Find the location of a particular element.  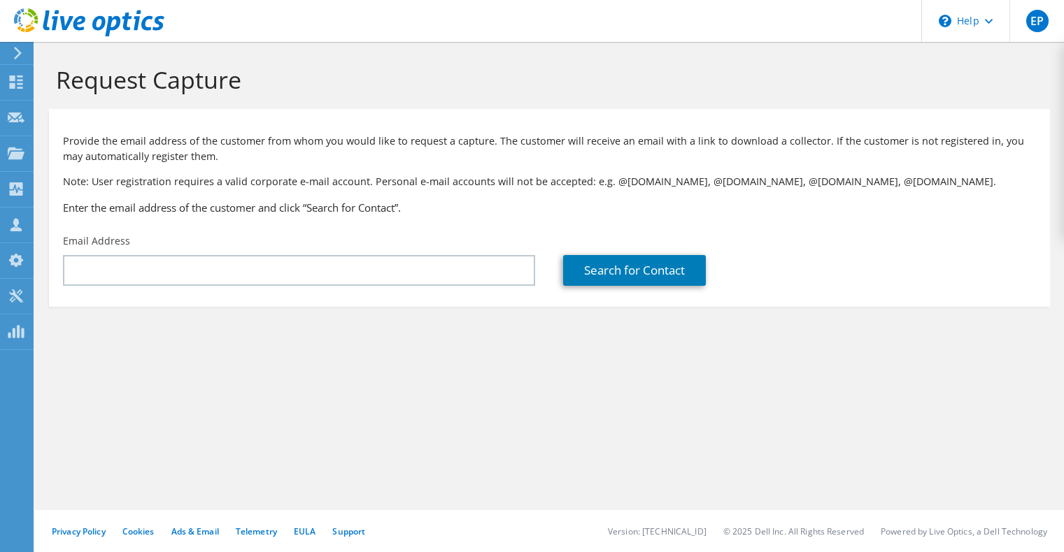

a: Cookies is located at coordinates (138, 531).